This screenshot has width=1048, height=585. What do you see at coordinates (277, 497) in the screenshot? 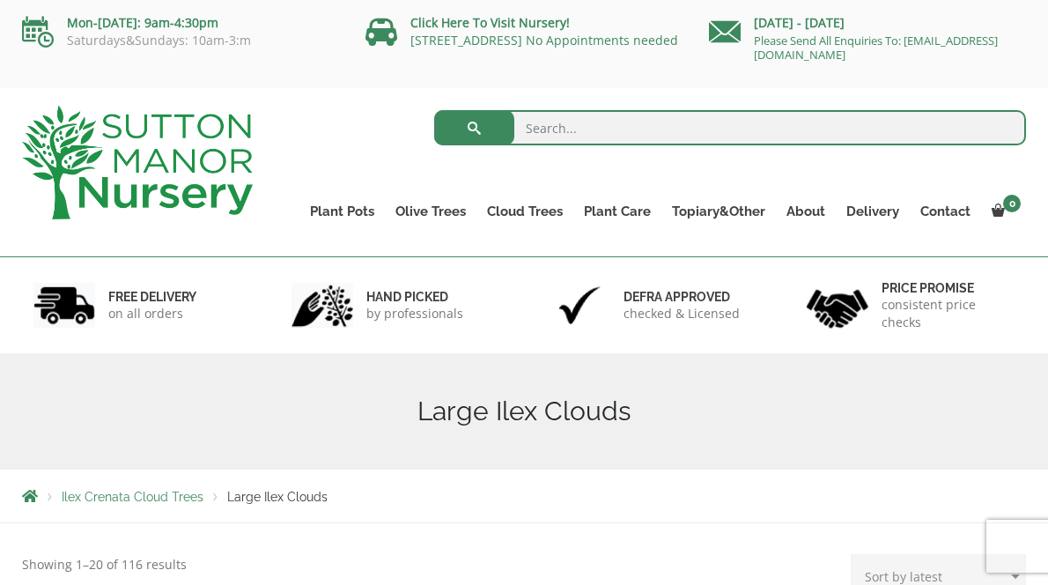
I see `span: Large Ilex Clouds` at bounding box center [277, 497].